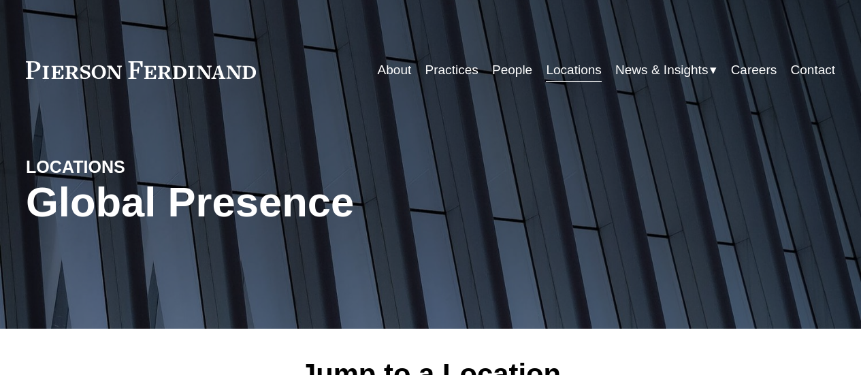  Describe the element at coordinates (814, 70) in the screenshot. I see `a: Contact` at that location.